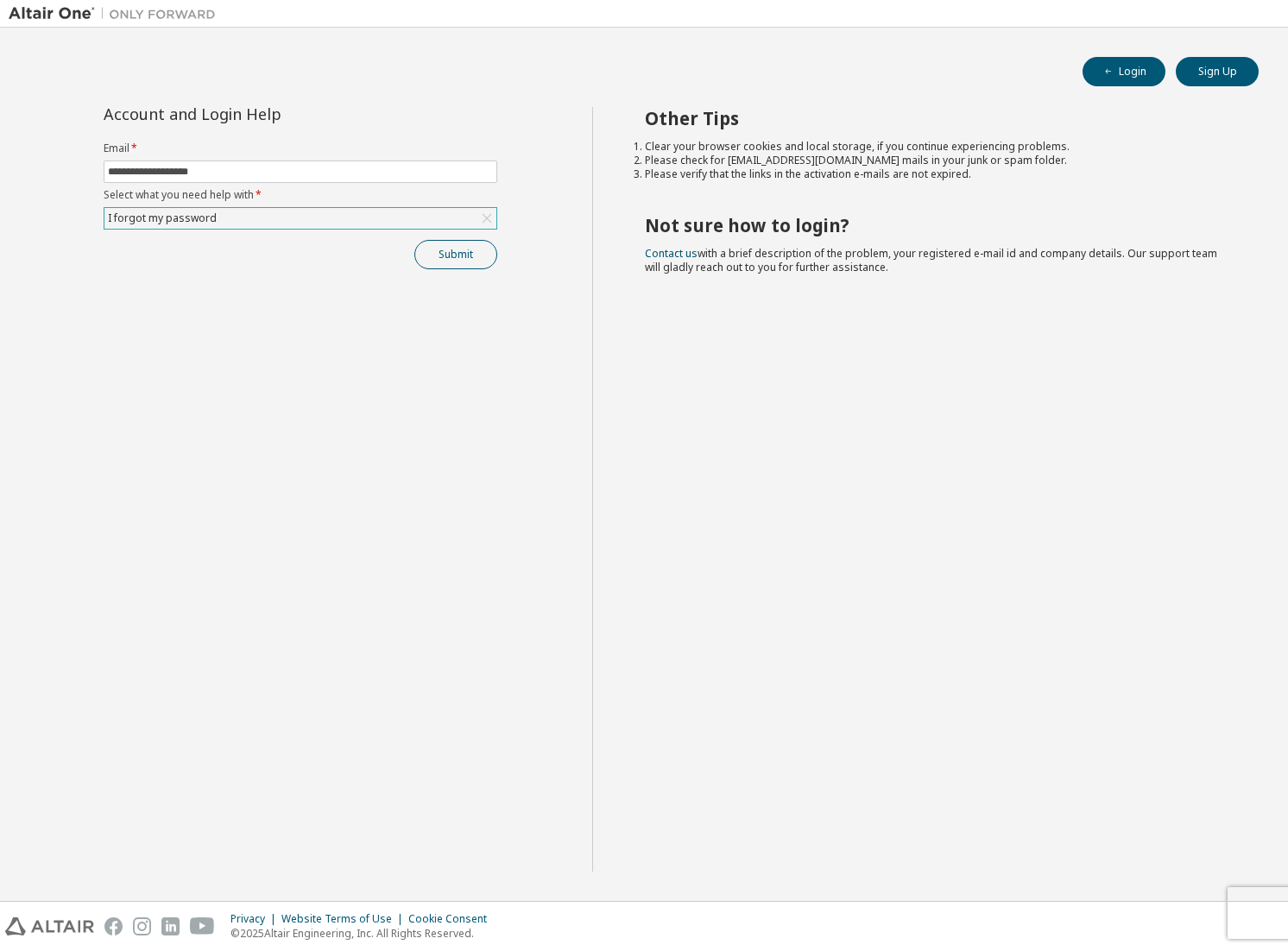 This screenshot has height=951, width=1288. Describe the element at coordinates (936, 175) in the screenshot. I see `li: Please verify that the links in the activation e-mails are not expired.` at that location.